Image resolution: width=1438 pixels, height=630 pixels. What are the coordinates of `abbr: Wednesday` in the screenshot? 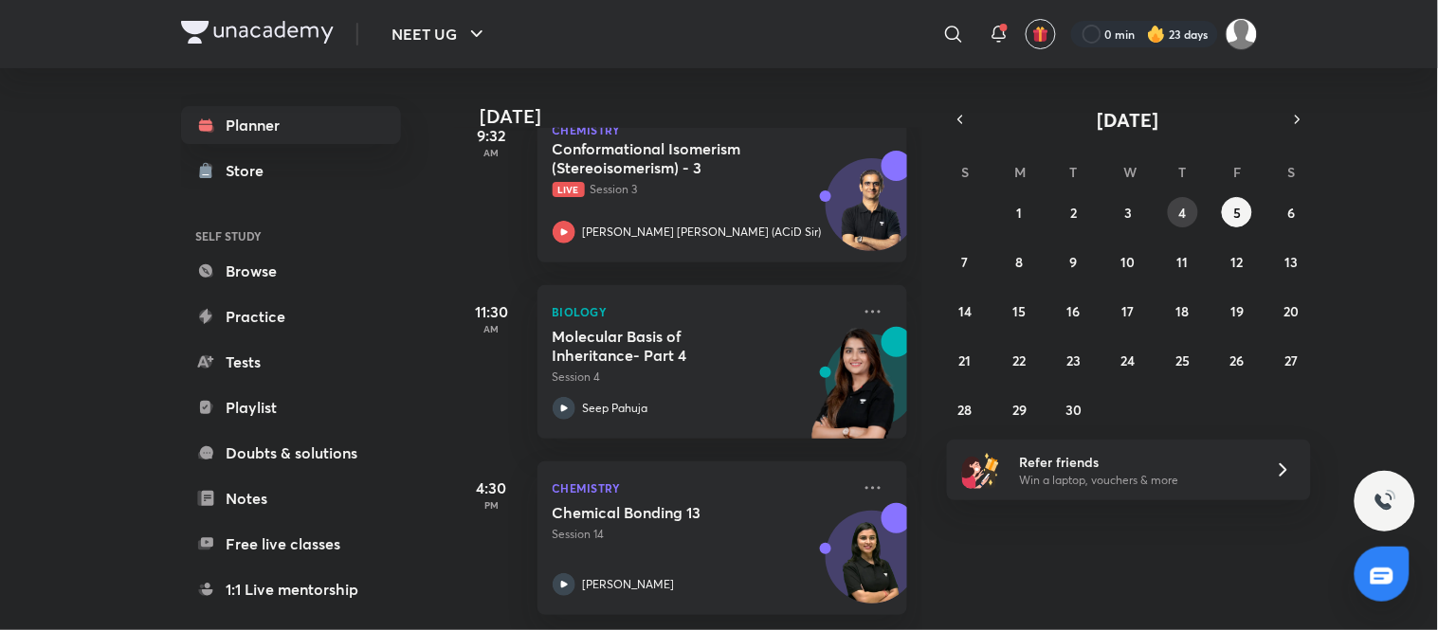 It's located at (1130, 172).